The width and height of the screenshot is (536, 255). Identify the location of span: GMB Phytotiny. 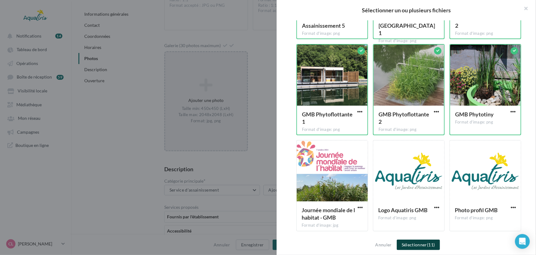
(474, 114).